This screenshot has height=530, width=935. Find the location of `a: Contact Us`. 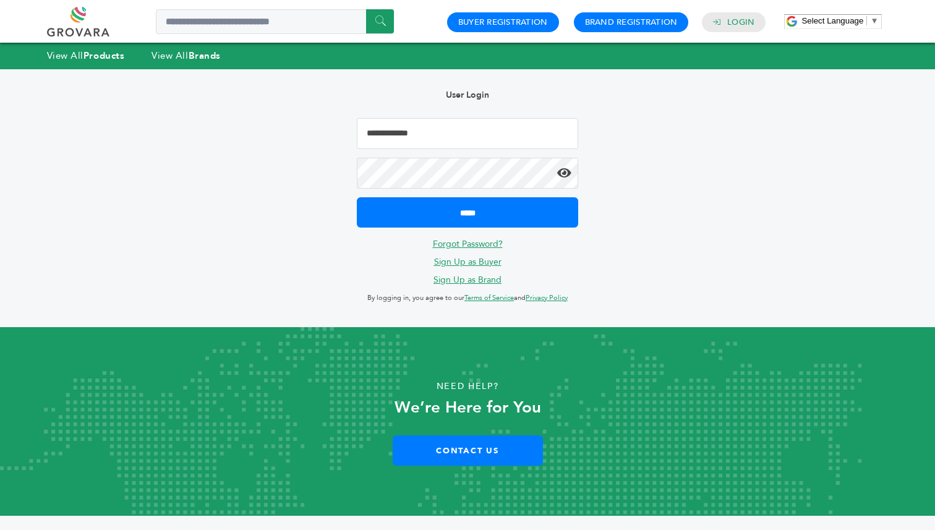

a: Contact Us is located at coordinates (468, 450).